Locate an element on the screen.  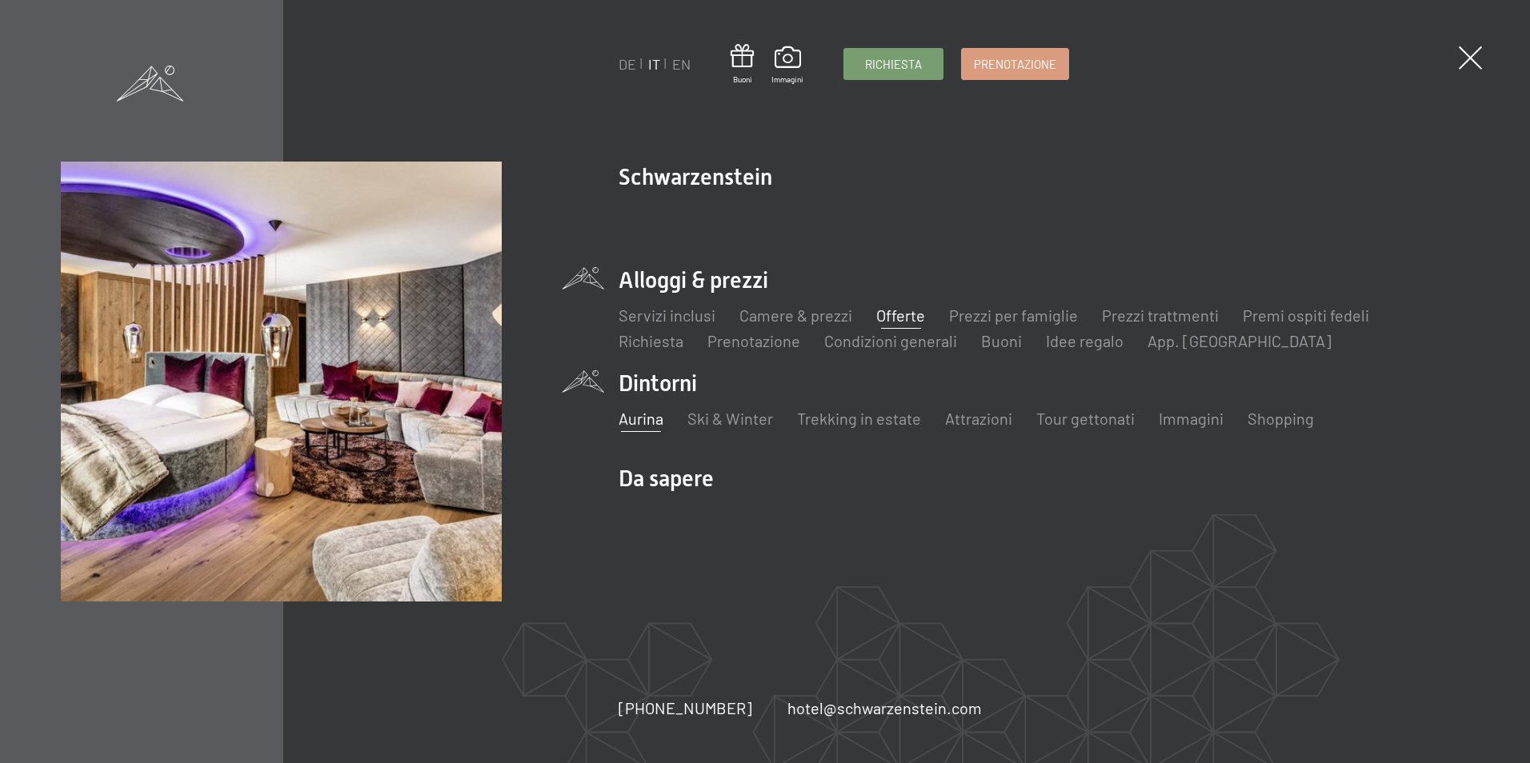
a: Aurina is located at coordinates (641, 418).